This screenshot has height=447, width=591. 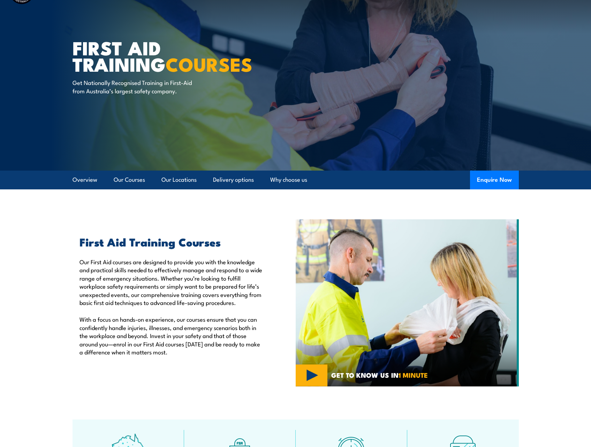 I want to click on strong: 1 MINUTE, so click(x=413, y=375).